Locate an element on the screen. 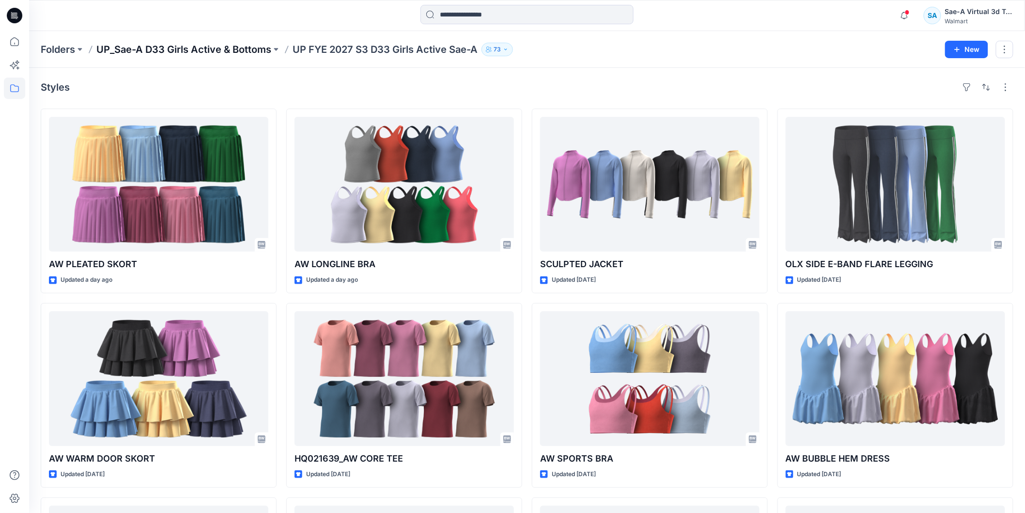  p: SCULPTED JACKET is located at coordinates (650, 264).